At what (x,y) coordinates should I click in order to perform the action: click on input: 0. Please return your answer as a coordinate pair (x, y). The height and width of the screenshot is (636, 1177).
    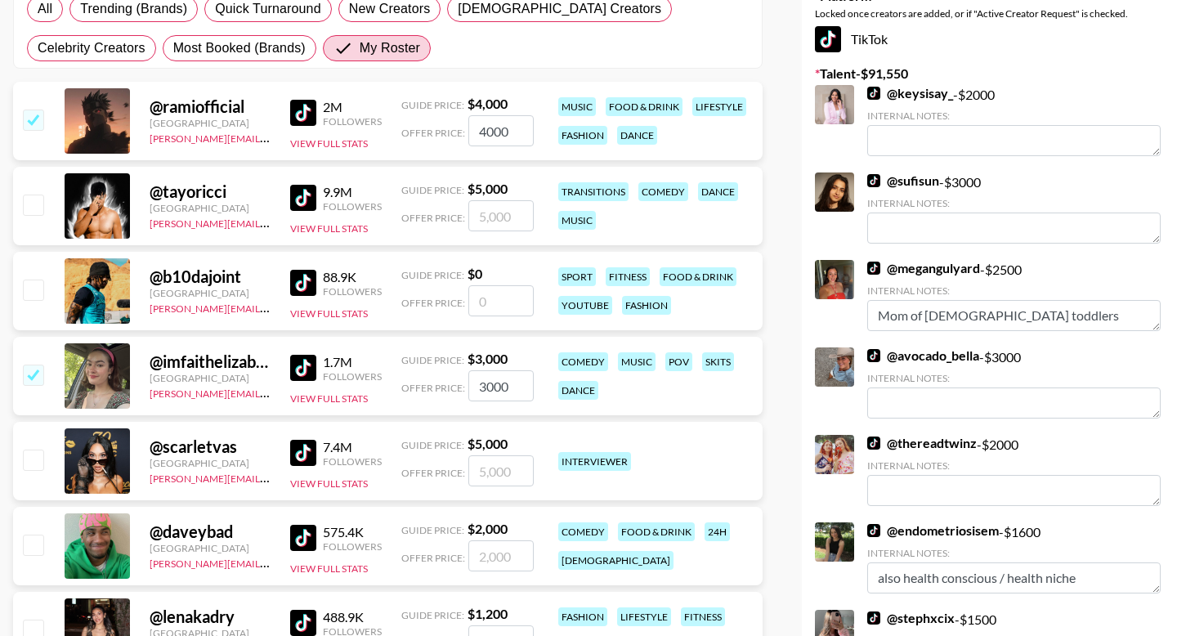
    Looking at the image, I should click on (501, 301).